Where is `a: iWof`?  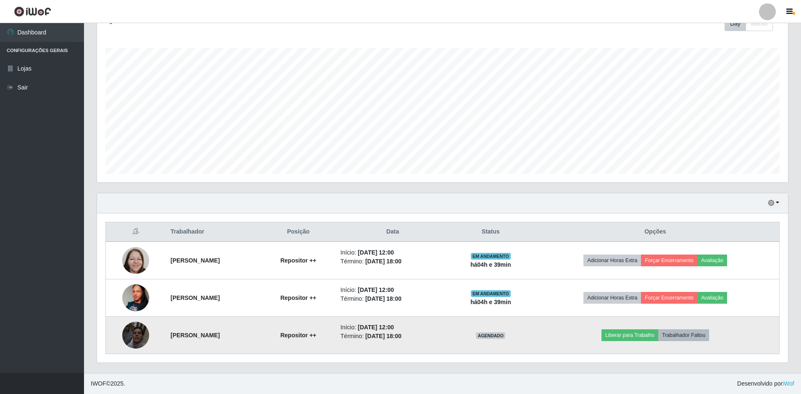
a: iWof is located at coordinates (788, 383).